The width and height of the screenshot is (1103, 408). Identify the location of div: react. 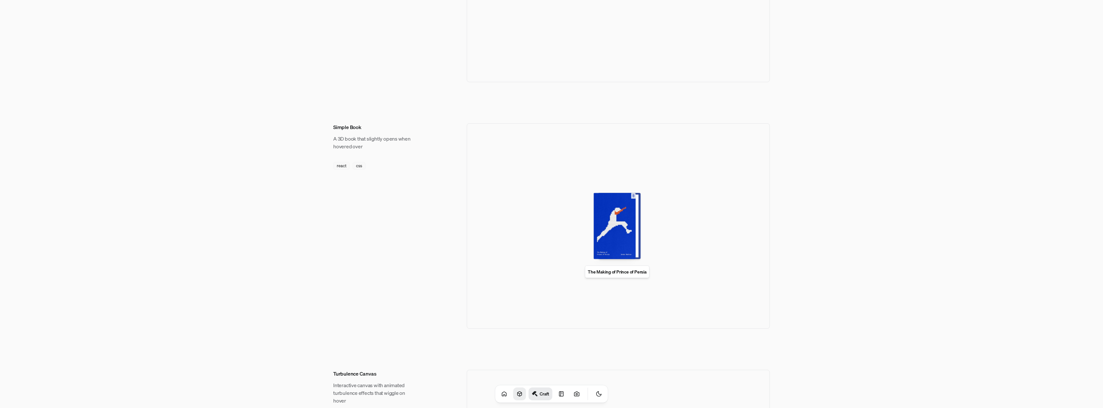
(341, 166).